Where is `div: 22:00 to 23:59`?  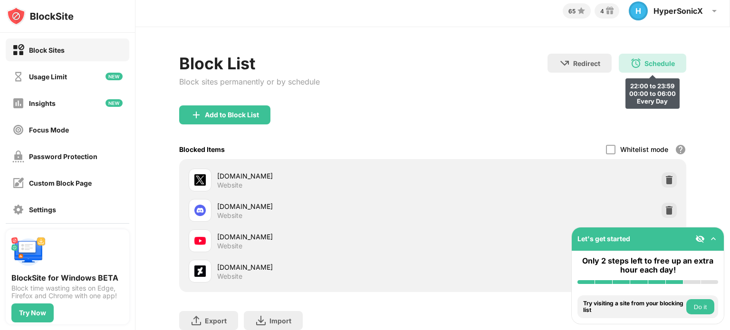 div: 22:00 to 23:59 is located at coordinates (652, 86).